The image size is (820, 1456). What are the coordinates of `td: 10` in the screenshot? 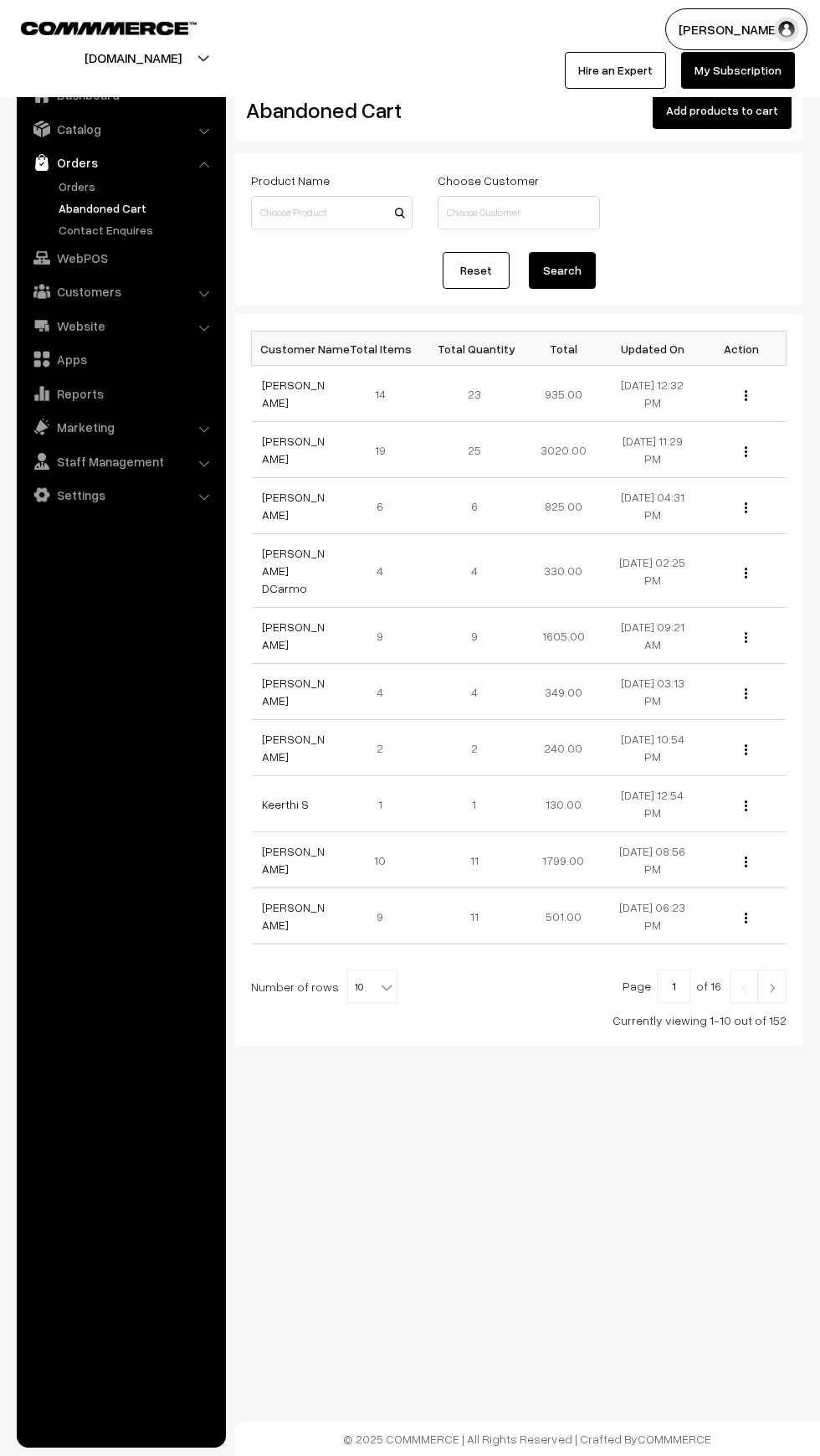 It's located at (385, 859).